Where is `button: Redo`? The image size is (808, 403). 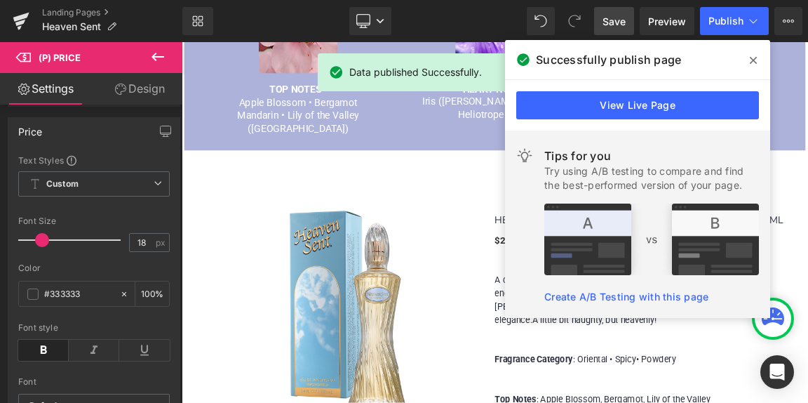 button: Redo is located at coordinates (574, 21).